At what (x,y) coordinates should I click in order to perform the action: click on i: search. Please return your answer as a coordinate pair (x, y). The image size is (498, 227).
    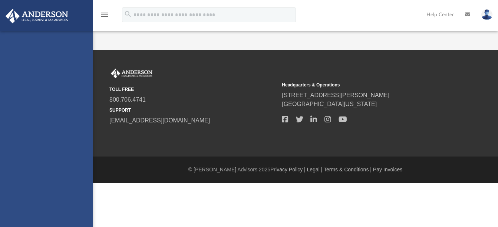
    Looking at the image, I should click on (128, 14).